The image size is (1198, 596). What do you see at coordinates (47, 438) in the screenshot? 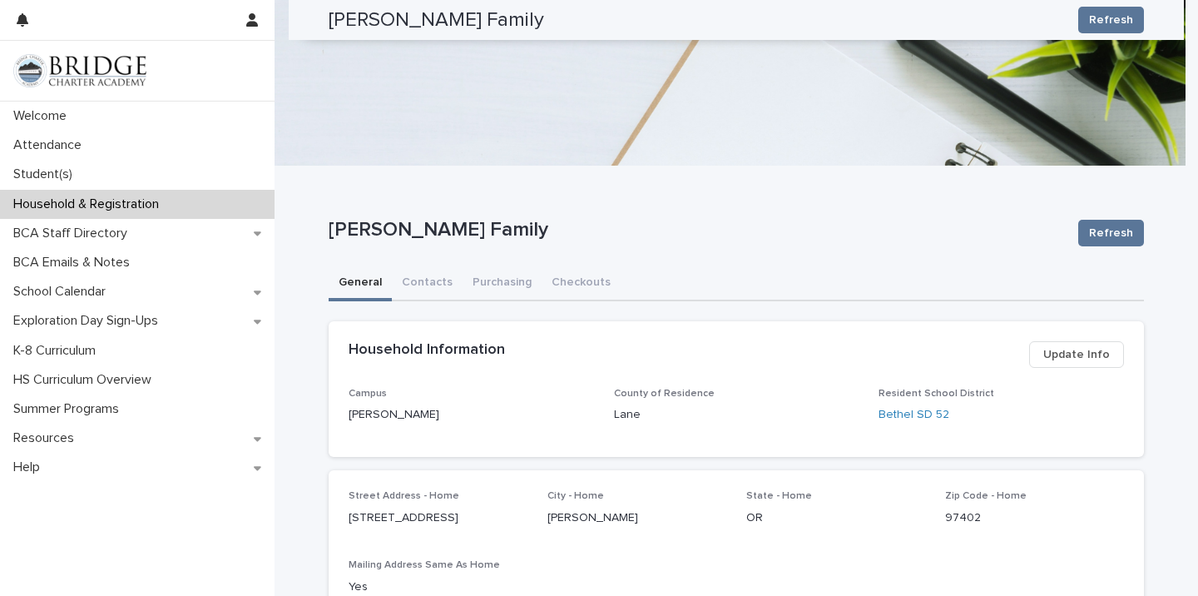
I see `p: Resources` at bounding box center [47, 438].